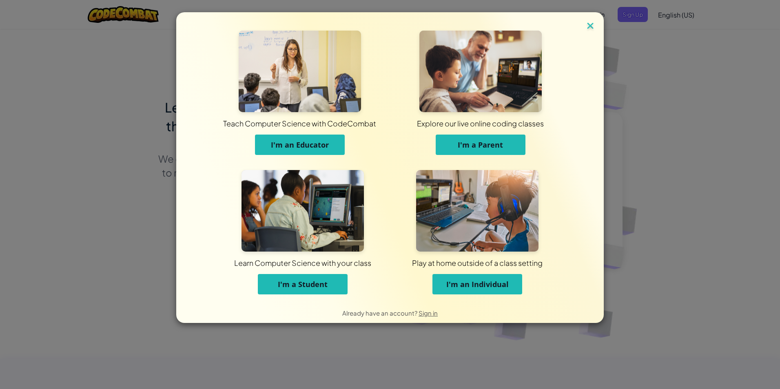 The height and width of the screenshot is (389, 780). Describe the element at coordinates (303, 284) in the screenshot. I see `span: I'm a Student` at that location.